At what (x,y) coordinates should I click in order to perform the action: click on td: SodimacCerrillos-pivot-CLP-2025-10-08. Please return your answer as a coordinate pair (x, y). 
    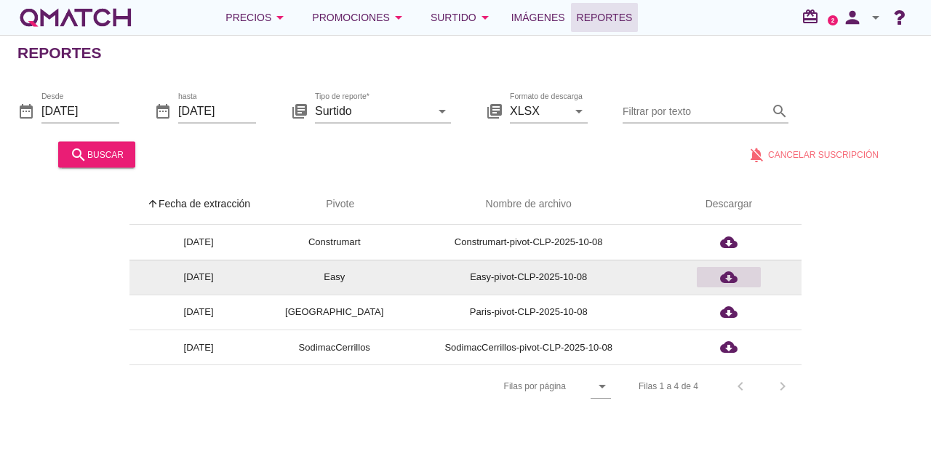
    Looking at the image, I should click on (528, 347).